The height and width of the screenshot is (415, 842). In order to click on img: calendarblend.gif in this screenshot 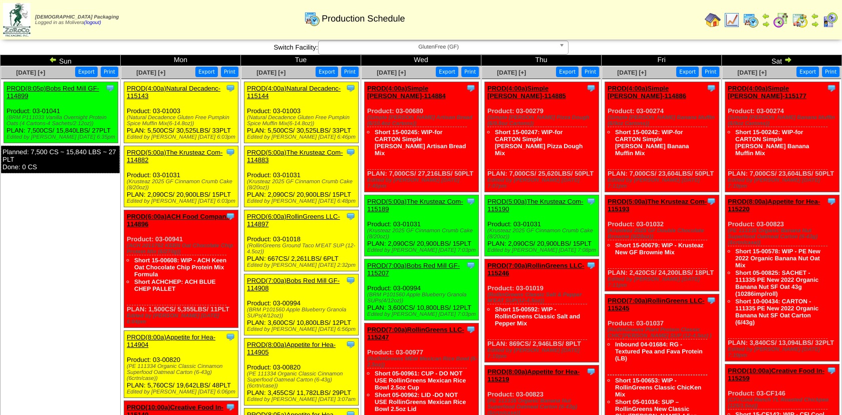, I will do `click(781, 20)`.